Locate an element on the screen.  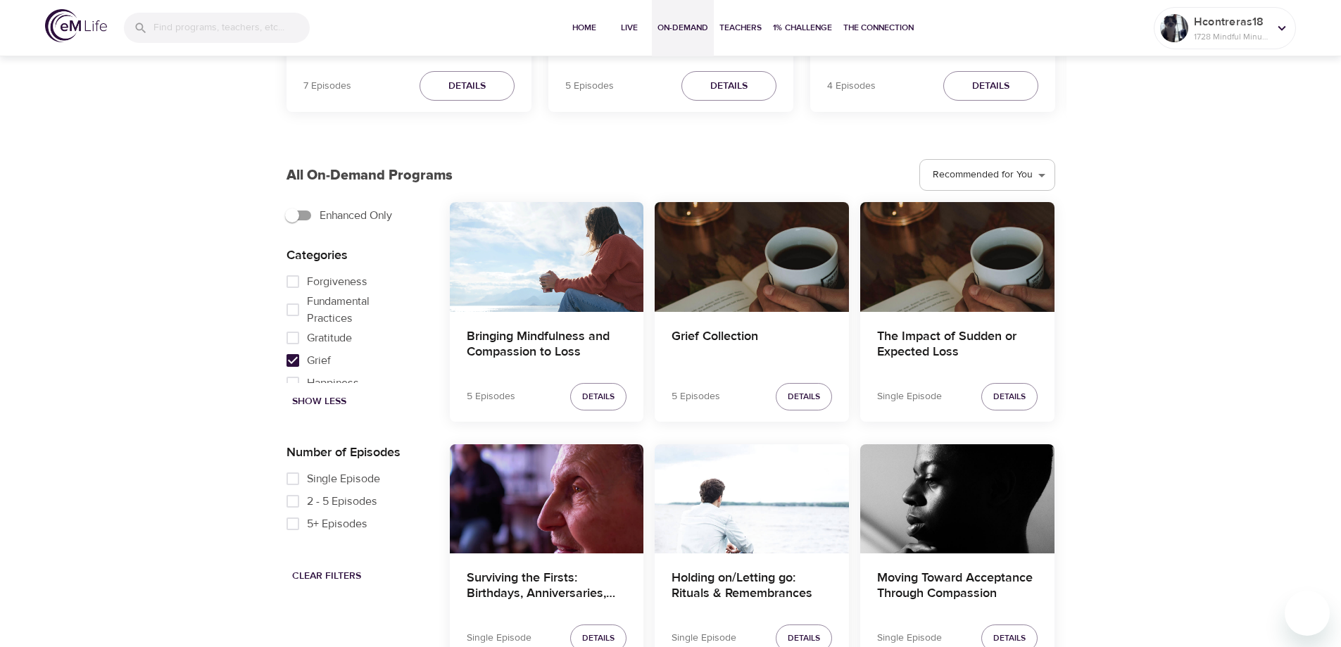
span: Grief is located at coordinates (319, 361).